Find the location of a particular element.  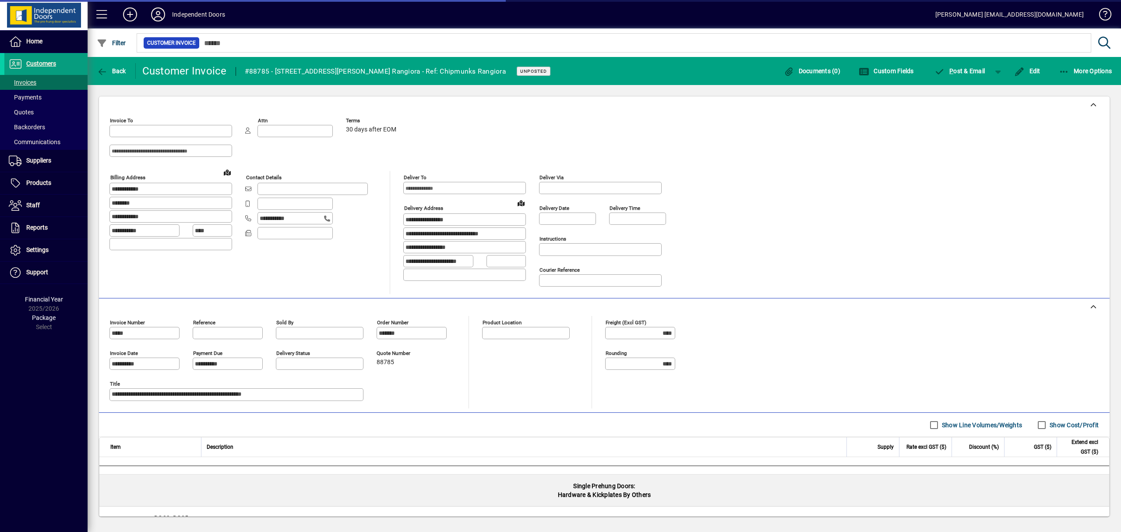

a: Suppliers is located at coordinates (46, 161).